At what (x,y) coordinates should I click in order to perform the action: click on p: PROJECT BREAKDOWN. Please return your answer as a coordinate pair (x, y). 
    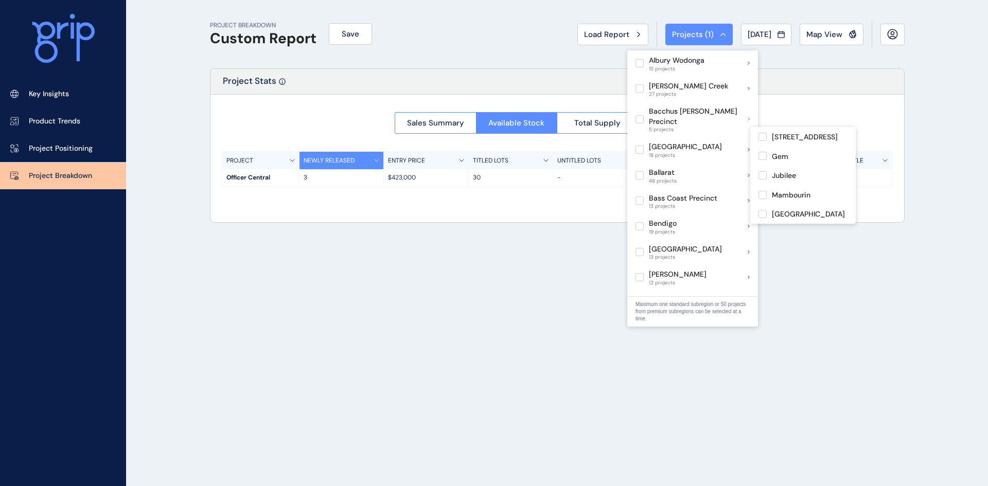
    Looking at the image, I should click on (263, 25).